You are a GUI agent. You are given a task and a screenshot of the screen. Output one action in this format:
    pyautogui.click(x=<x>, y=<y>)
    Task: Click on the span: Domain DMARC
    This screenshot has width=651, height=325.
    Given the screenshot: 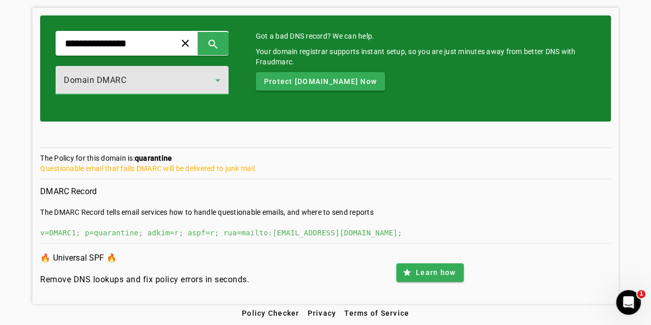 What is the action you would take?
    pyautogui.click(x=95, y=80)
    